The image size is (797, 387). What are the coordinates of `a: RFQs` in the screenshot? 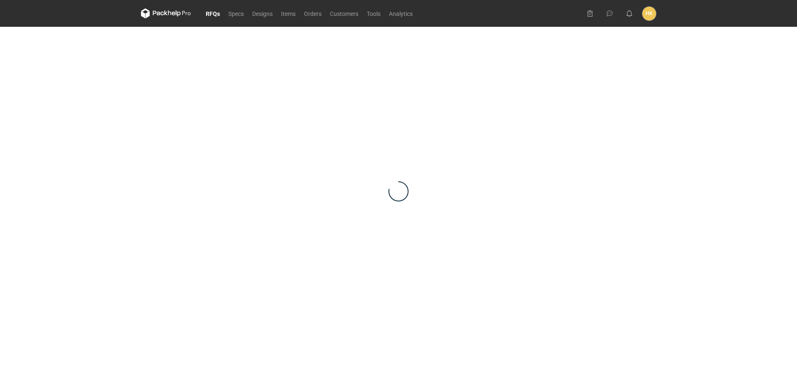 It's located at (213, 13).